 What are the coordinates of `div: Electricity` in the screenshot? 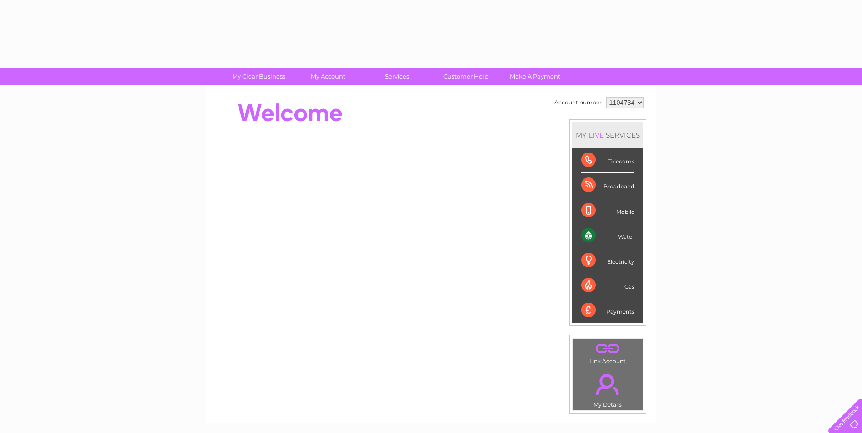 It's located at (608, 261).